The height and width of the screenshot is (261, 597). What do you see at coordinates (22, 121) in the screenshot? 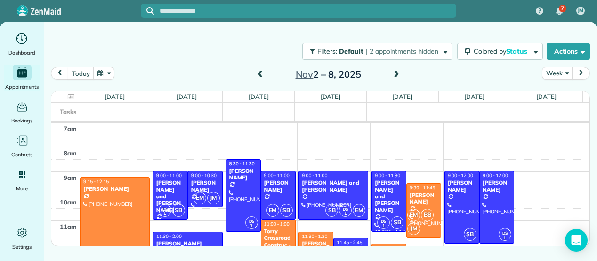
I see `span: Bookings` at bounding box center [22, 121].